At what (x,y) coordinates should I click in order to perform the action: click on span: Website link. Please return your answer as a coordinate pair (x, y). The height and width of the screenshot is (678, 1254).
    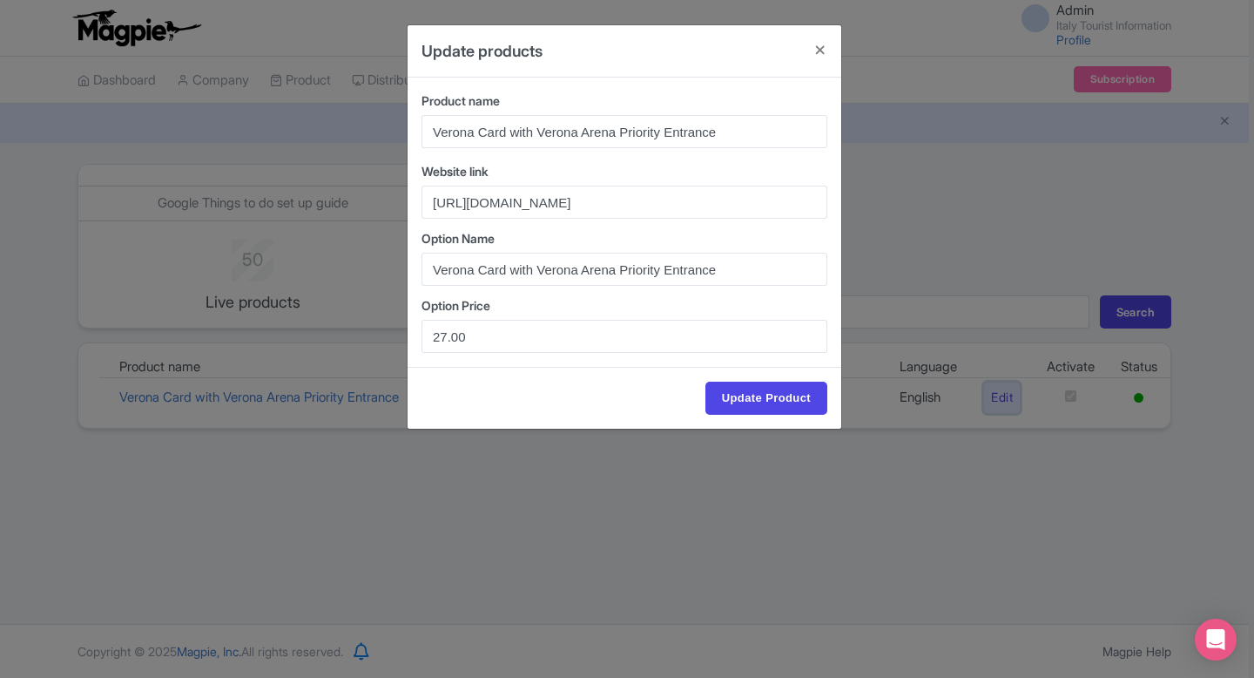
    Looking at the image, I should click on (455, 171).